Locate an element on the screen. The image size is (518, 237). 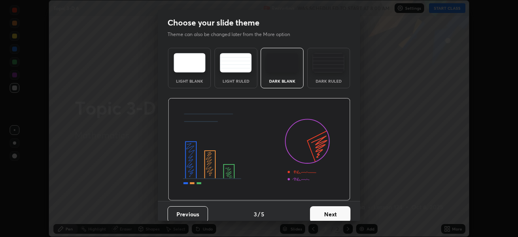
div: Light Blank is located at coordinates (189, 81).